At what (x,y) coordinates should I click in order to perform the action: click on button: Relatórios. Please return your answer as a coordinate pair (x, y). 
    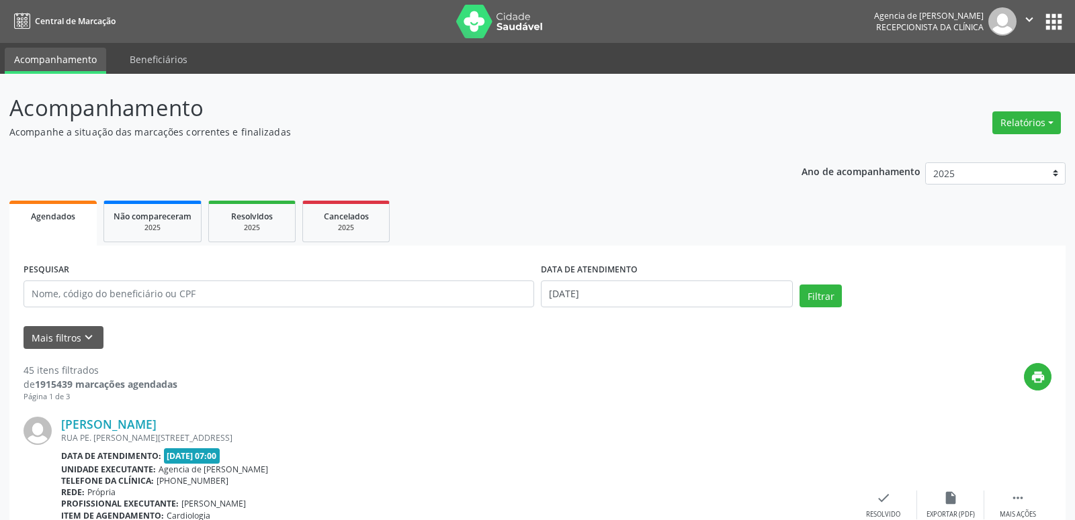
    Looking at the image, I should click on (1026, 123).